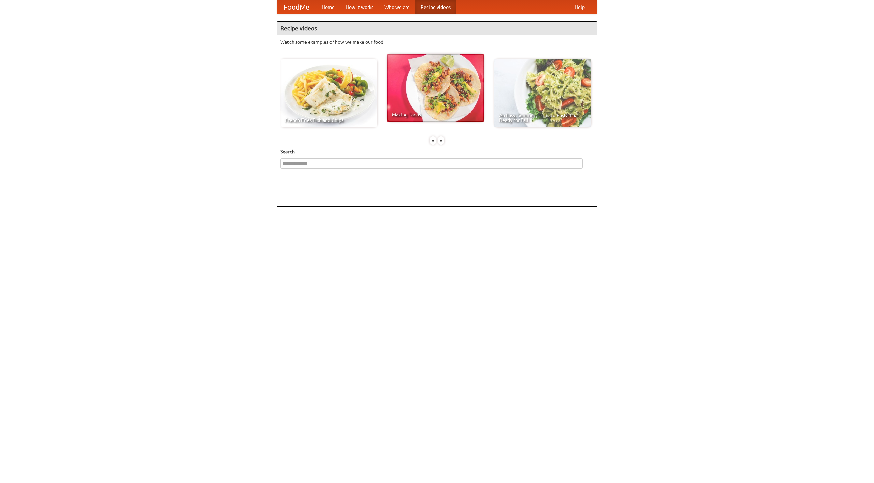 The image size is (874, 483). I want to click on a: How it works, so click(360, 7).